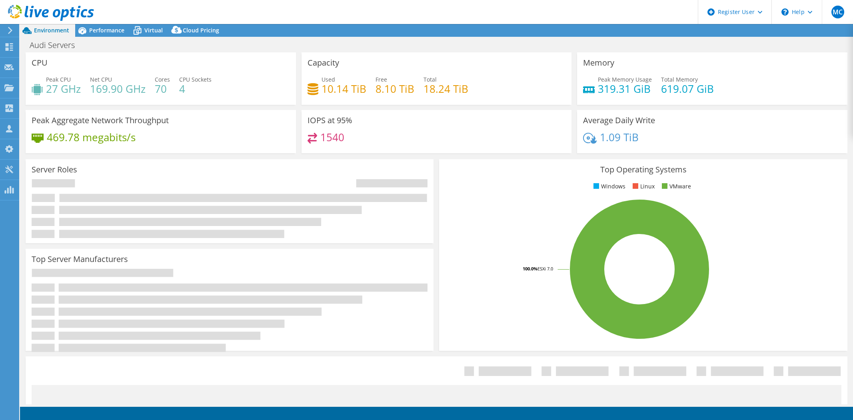  I want to click on li: Windows, so click(608, 186).